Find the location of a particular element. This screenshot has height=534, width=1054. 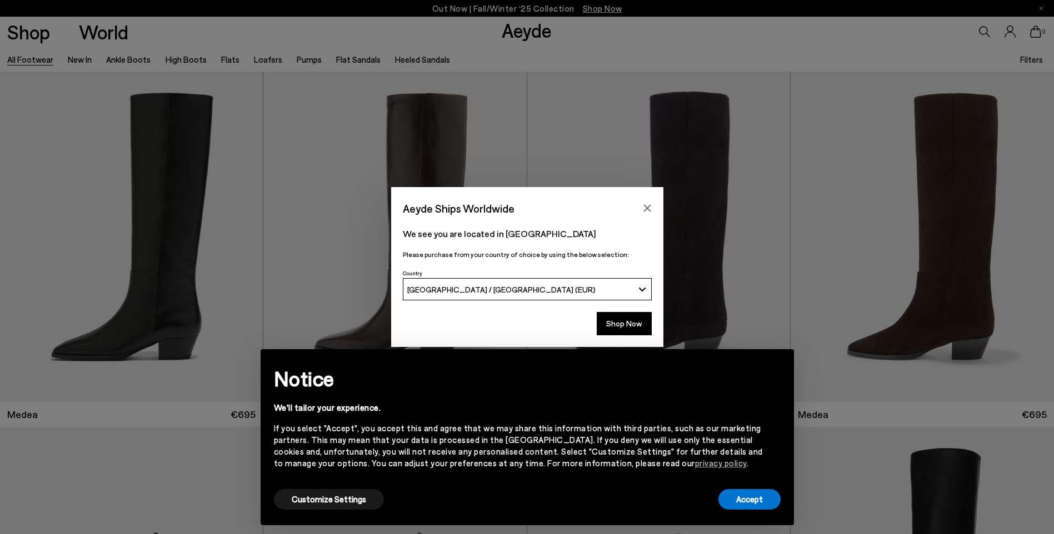

div: If you select "Accept", you accept this and agree that we may share this information with third p... is located at coordinates (518, 446).